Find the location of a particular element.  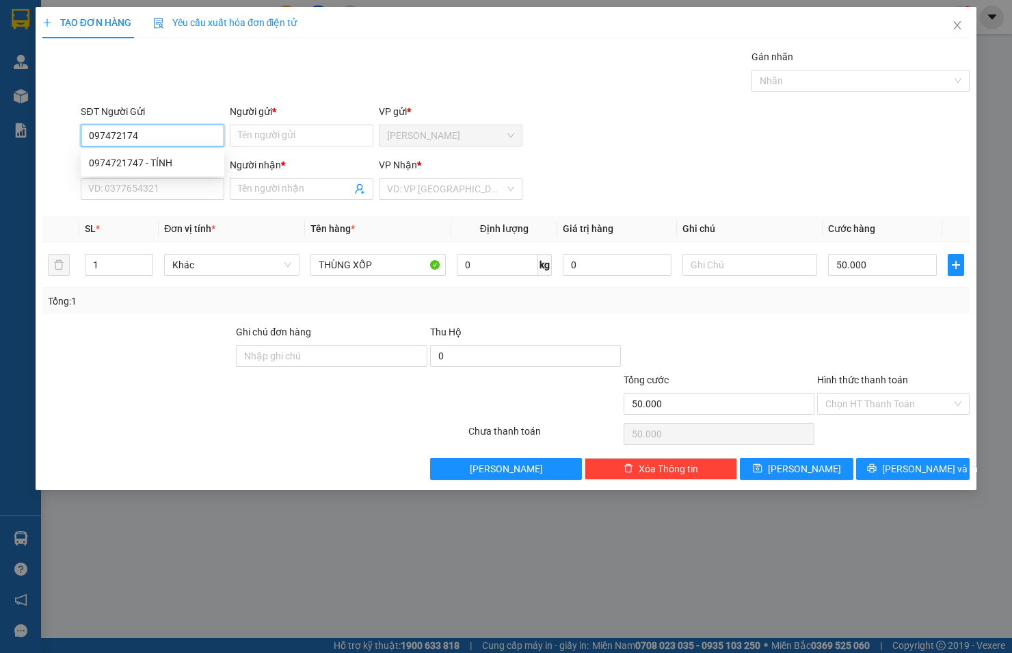

div: PHƯƠNG is located at coordinates (185, 51).